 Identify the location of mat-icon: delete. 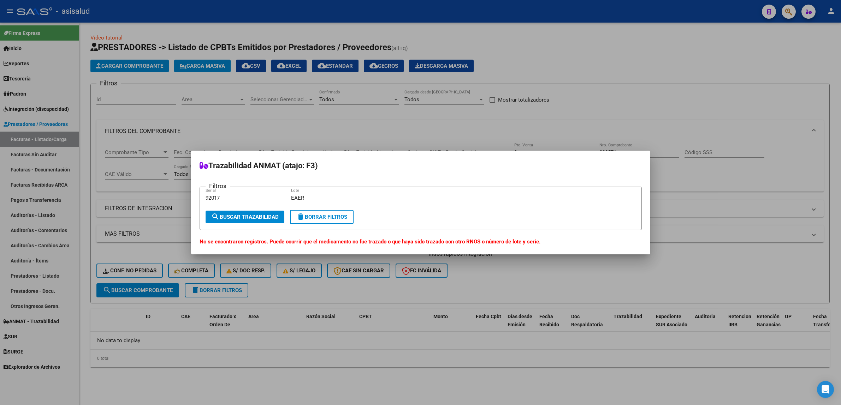
(301, 217).